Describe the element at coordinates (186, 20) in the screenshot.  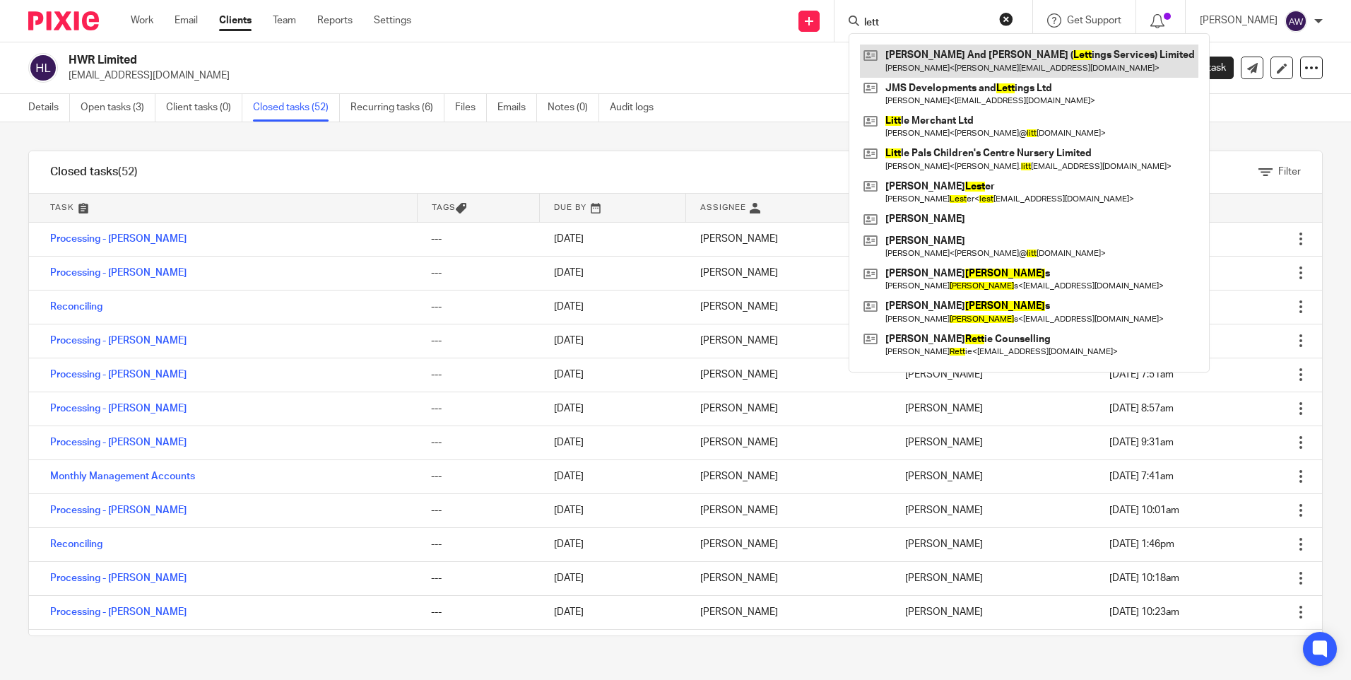
I see `a: Email` at that location.